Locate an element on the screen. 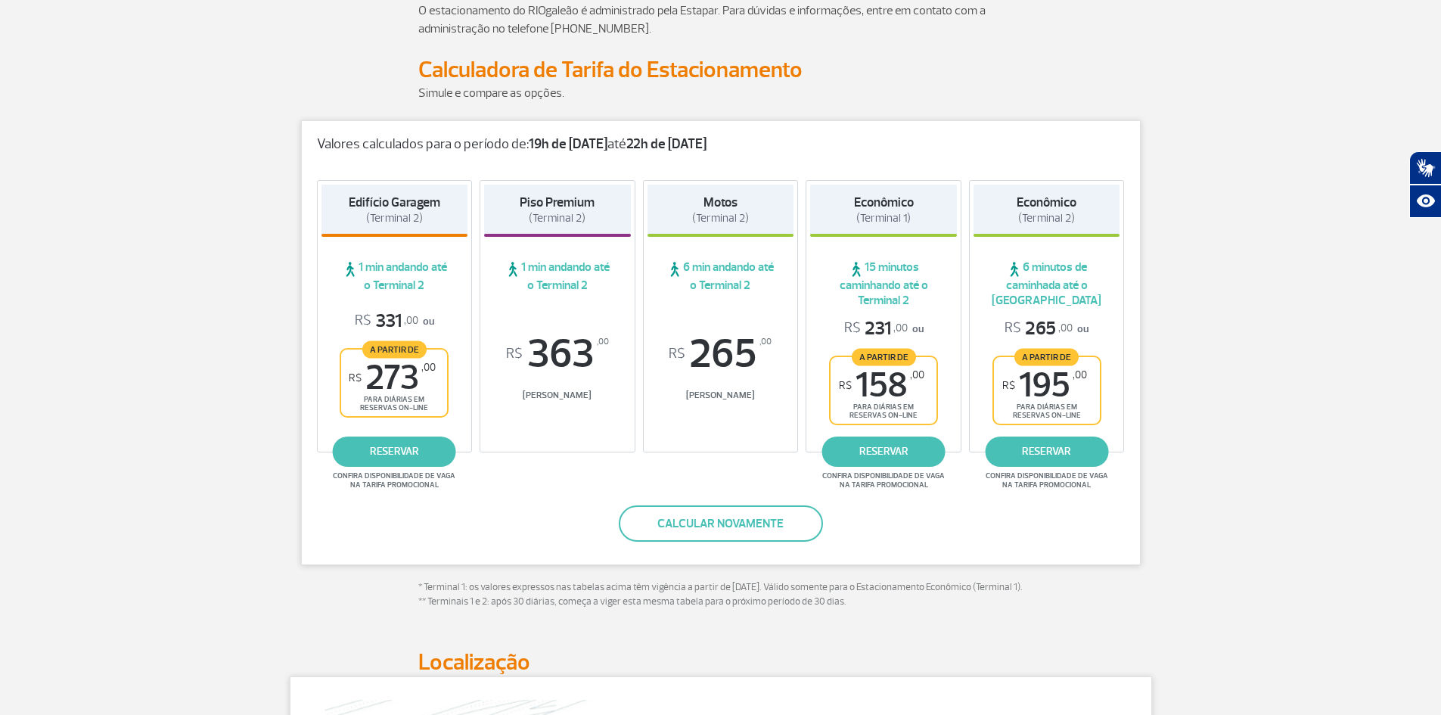 The height and width of the screenshot is (715, 1441). h2: Localização is located at coordinates (721, 662).